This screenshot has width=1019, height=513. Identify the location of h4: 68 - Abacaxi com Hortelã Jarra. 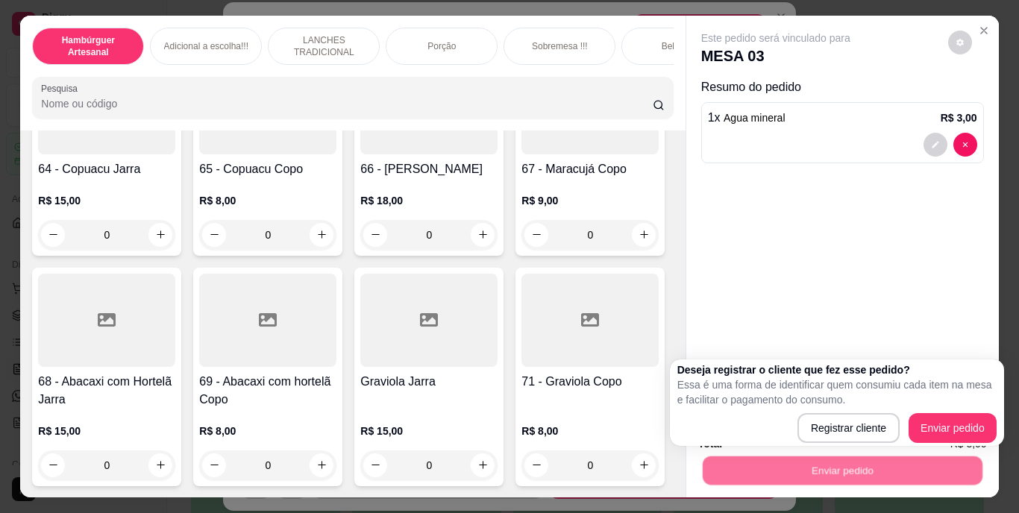
(107, 391).